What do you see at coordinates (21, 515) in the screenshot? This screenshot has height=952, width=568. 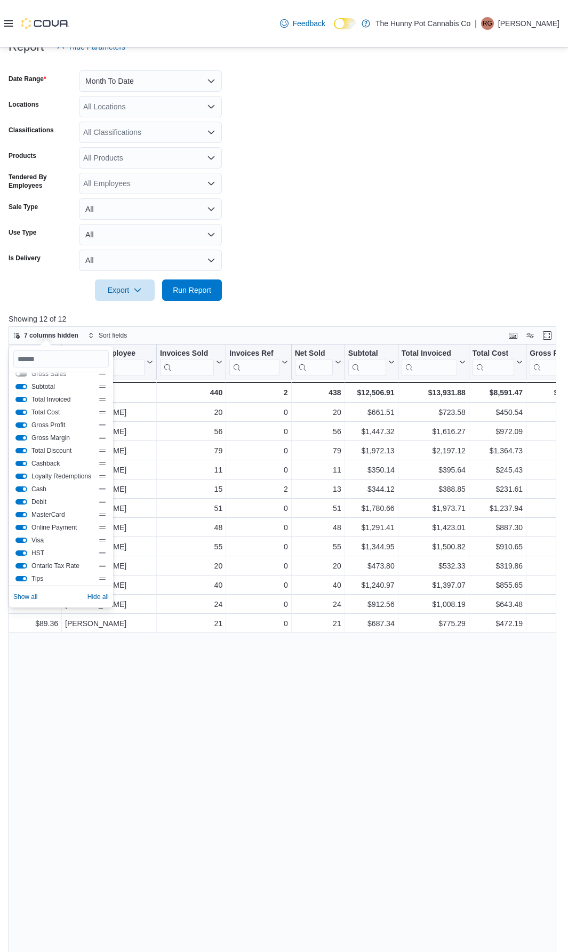 I see `button: MasterCard` at bounding box center [21, 515].